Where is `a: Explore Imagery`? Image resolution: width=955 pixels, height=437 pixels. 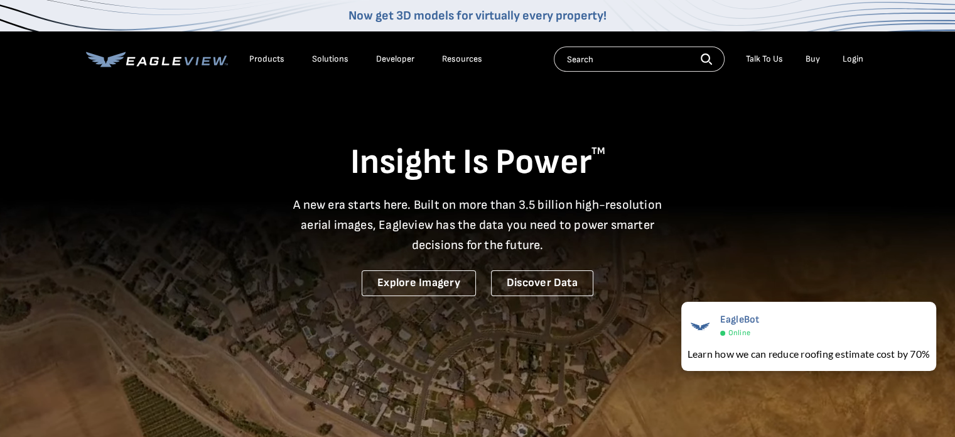
a: Explore Imagery is located at coordinates (419, 283).